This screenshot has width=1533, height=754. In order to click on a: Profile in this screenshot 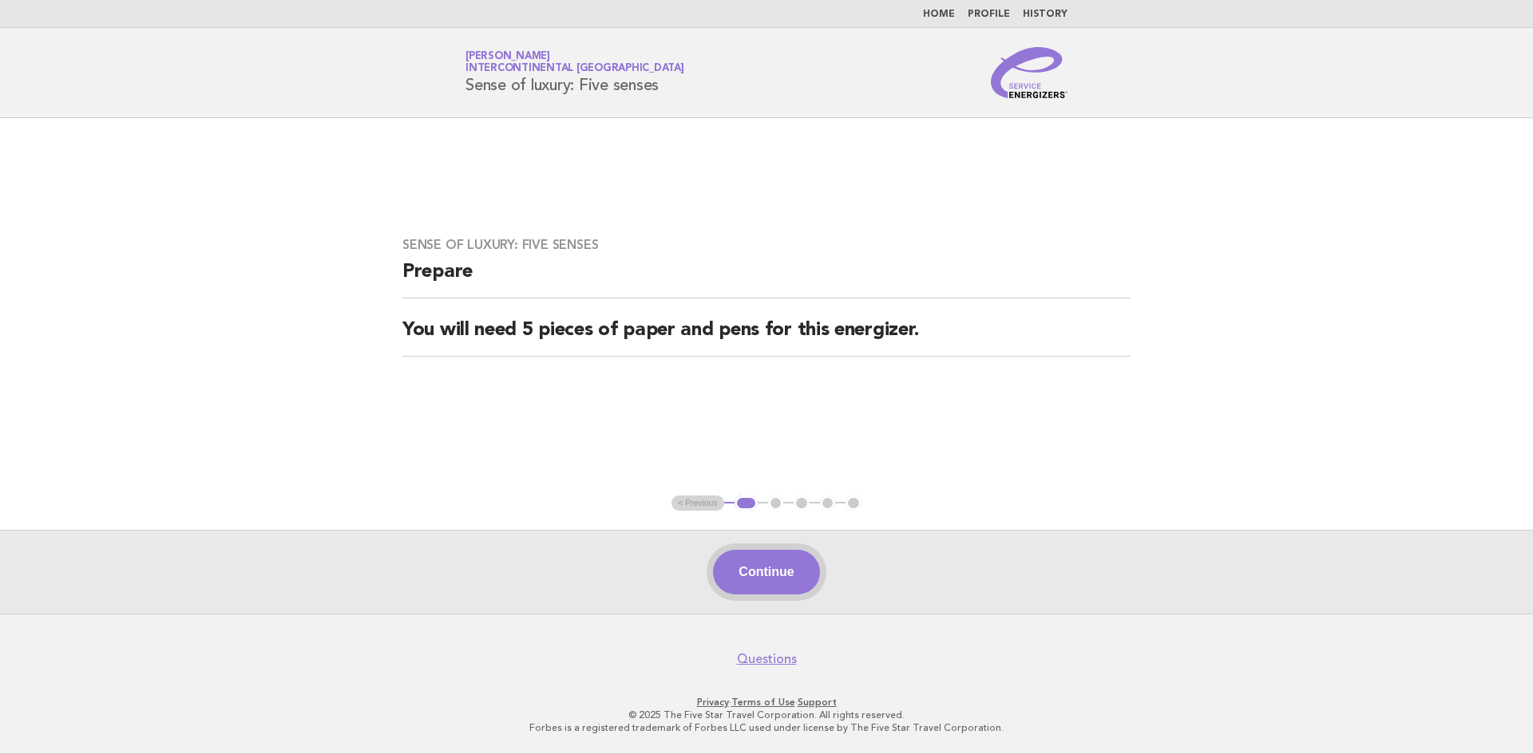, I will do `click(988, 14)`.